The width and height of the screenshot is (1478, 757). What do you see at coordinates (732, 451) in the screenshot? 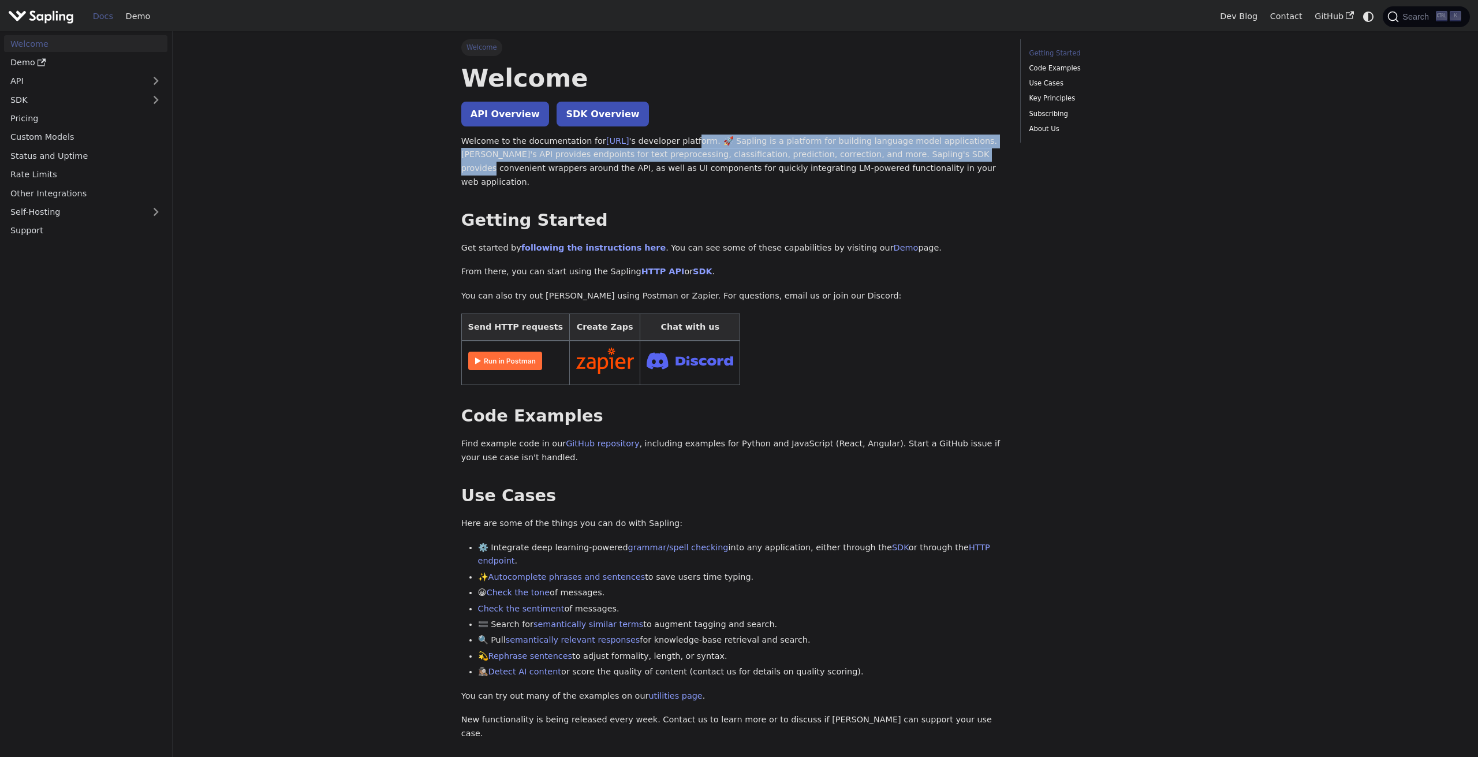
I see `p: Find example code in our , including examples for Python and JavaScript (React, Angular). Start a...` at bounding box center [732, 451].